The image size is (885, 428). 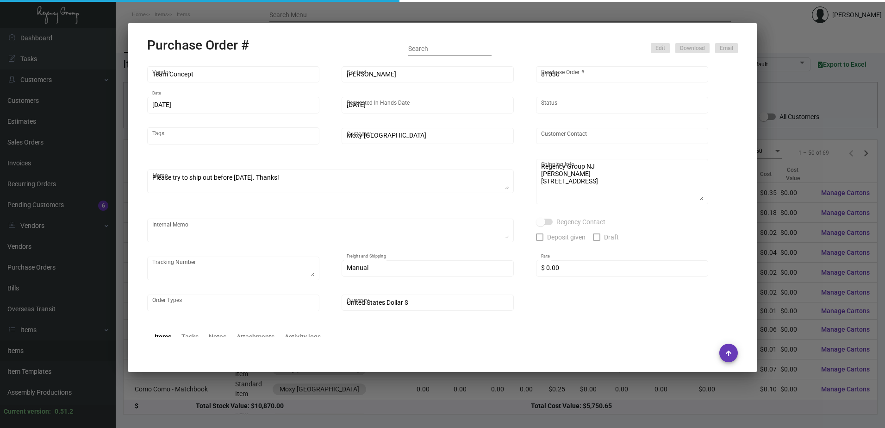 I want to click on button: Email, so click(x=726, y=48).